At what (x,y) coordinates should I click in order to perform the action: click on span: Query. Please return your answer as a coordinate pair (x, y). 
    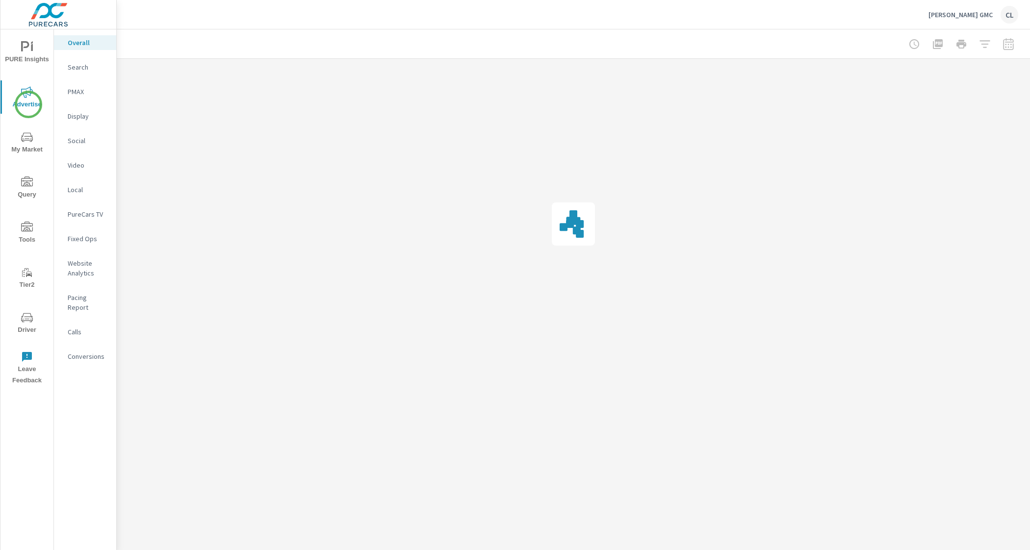
    Looking at the image, I should click on (27, 188).